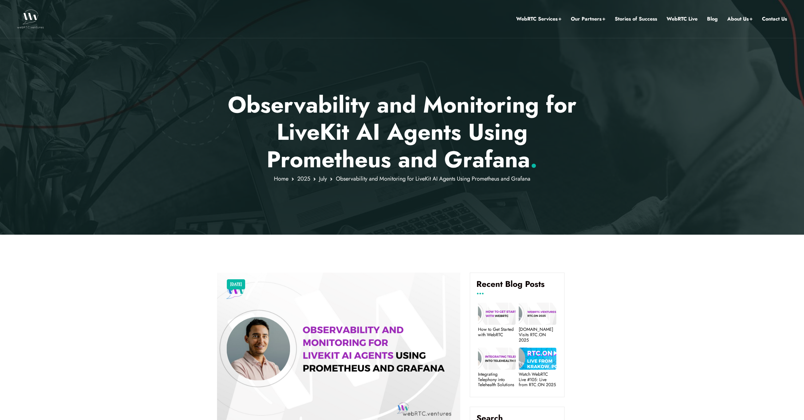 Image resolution: width=804 pixels, height=420 pixels. I want to click on a: WebRTC Services, so click(539, 19).